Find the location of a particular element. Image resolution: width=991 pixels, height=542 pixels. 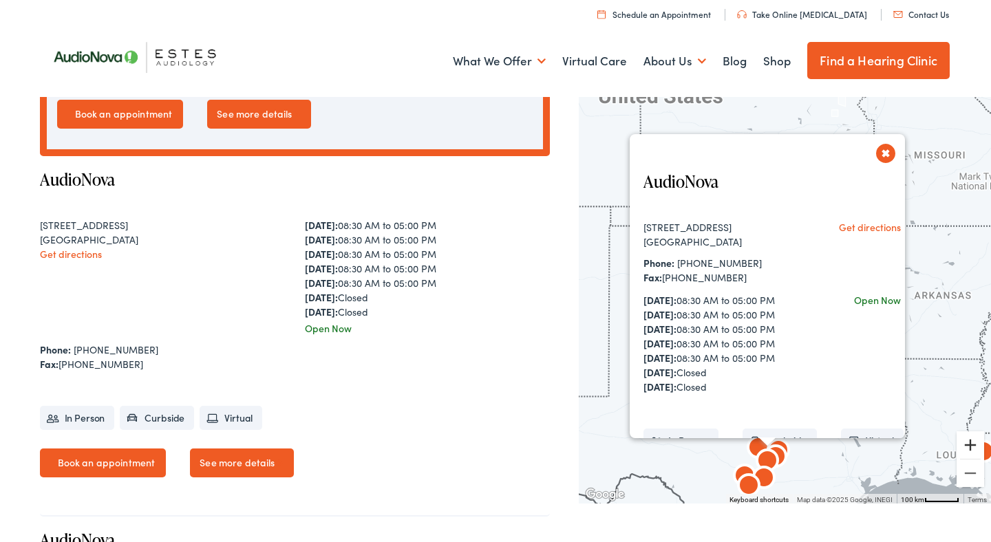

span: Map data ©2025 Google, INEGI is located at coordinates (845, 500).